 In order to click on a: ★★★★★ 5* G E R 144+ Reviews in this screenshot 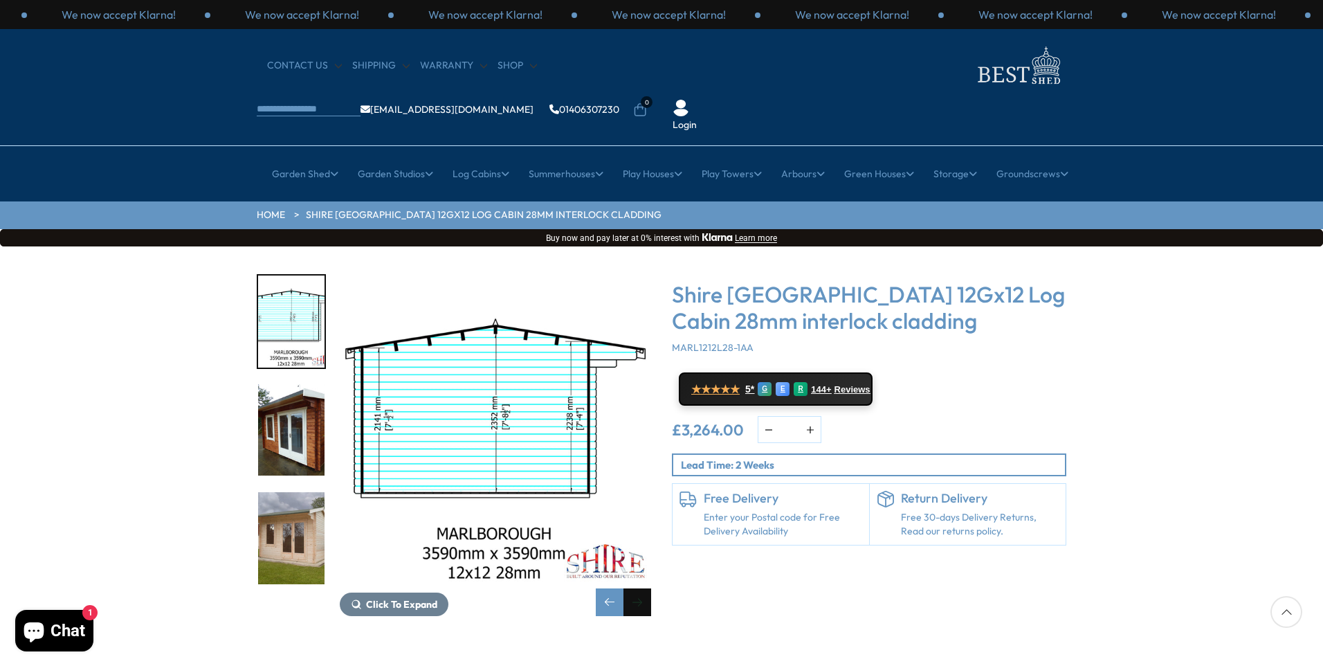, I will do `click(776, 389)`.